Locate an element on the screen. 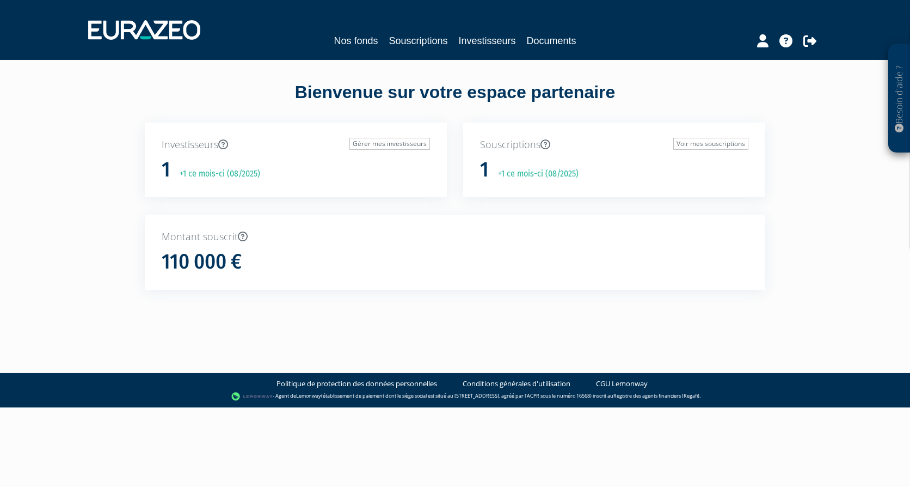 The height and width of the screenshot is (487, 910). p: Montant souscrit is located at coordinates (455, 237).